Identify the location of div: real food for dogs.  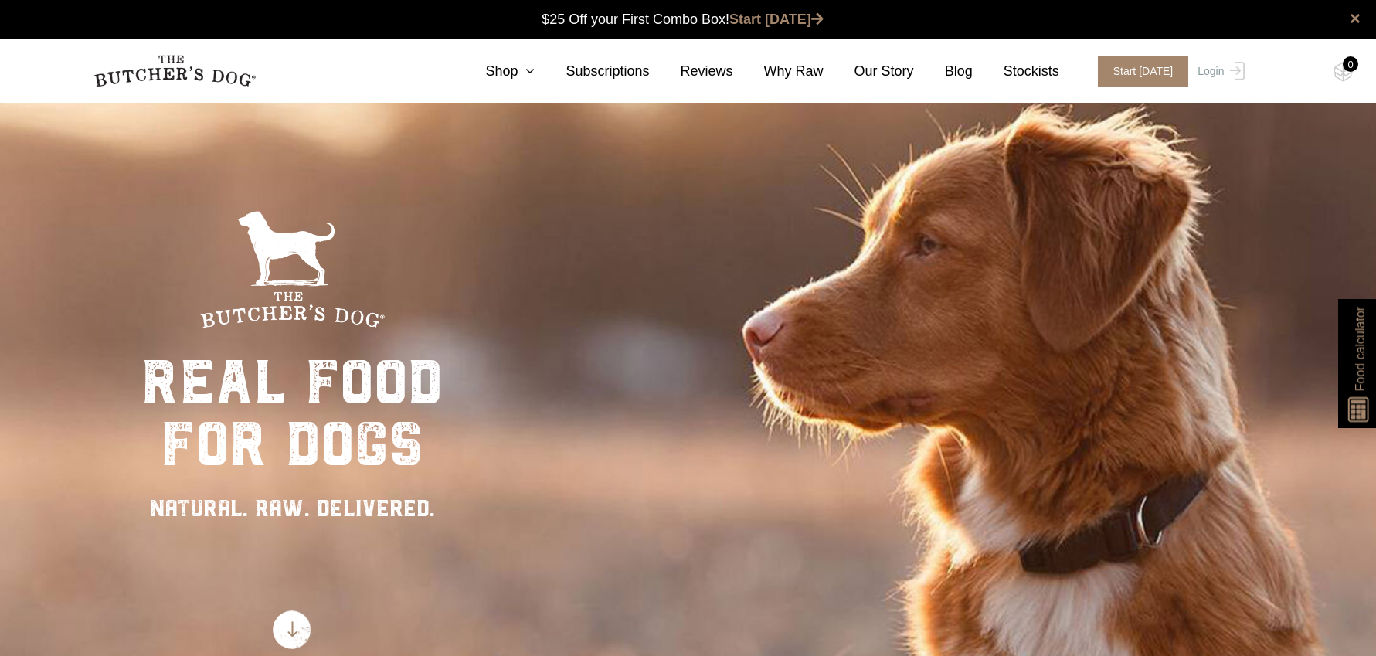
(292, 413).